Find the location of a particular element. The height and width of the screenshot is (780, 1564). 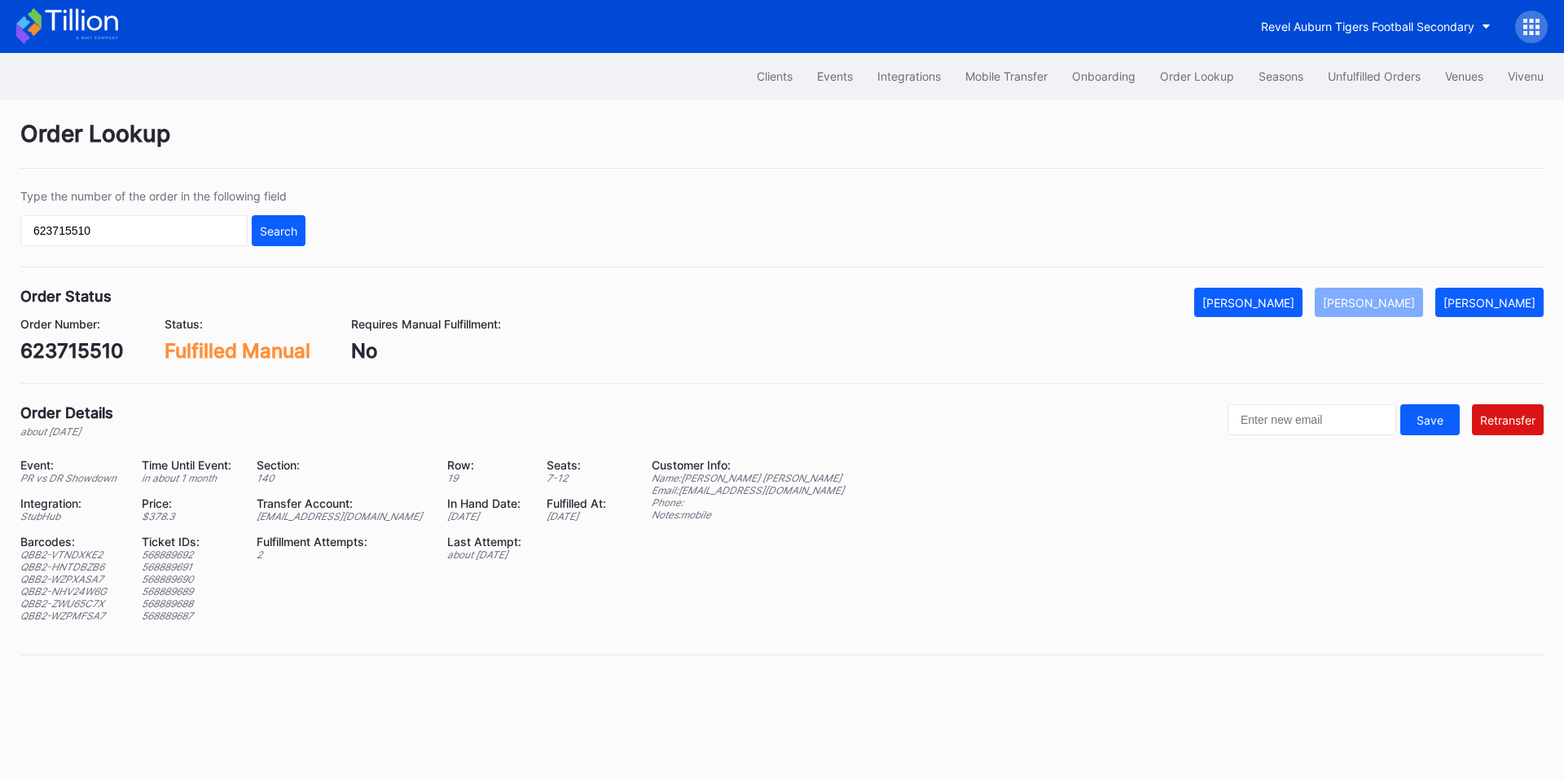

button: Integrations is located at coordinates (909, 76).